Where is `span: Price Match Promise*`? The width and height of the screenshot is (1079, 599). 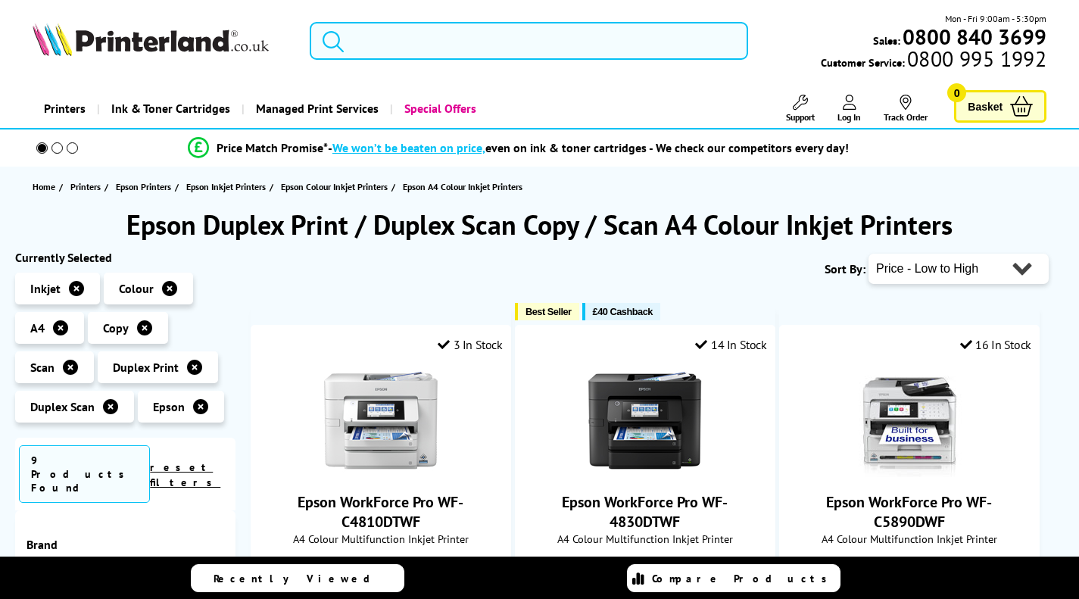
span: Price Match Promise* is located at coordinates (272, 148).